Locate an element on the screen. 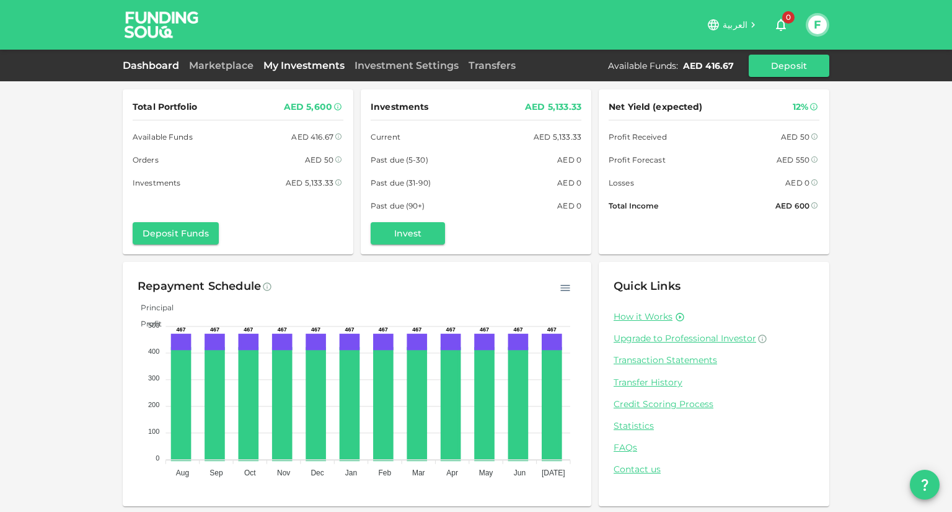 The image size is (952, 512). a: Contact us is located at coordinates (714, 469).